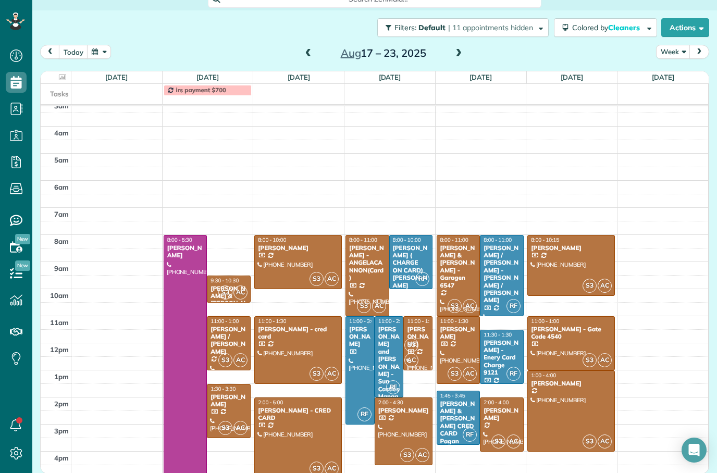 This screenshot has height=473, width=717. I want to click on span: 8:00 - 5:30, so click(180, 240).